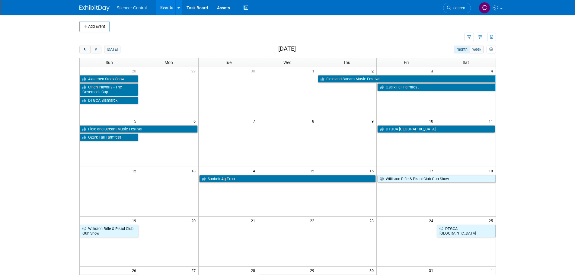 Image resolution: width=575 pixels, height=275 pixels. Describe the element at coordinates (109, 79) in the screenshot. I see `a: Aksarben Stock Show` at that location.